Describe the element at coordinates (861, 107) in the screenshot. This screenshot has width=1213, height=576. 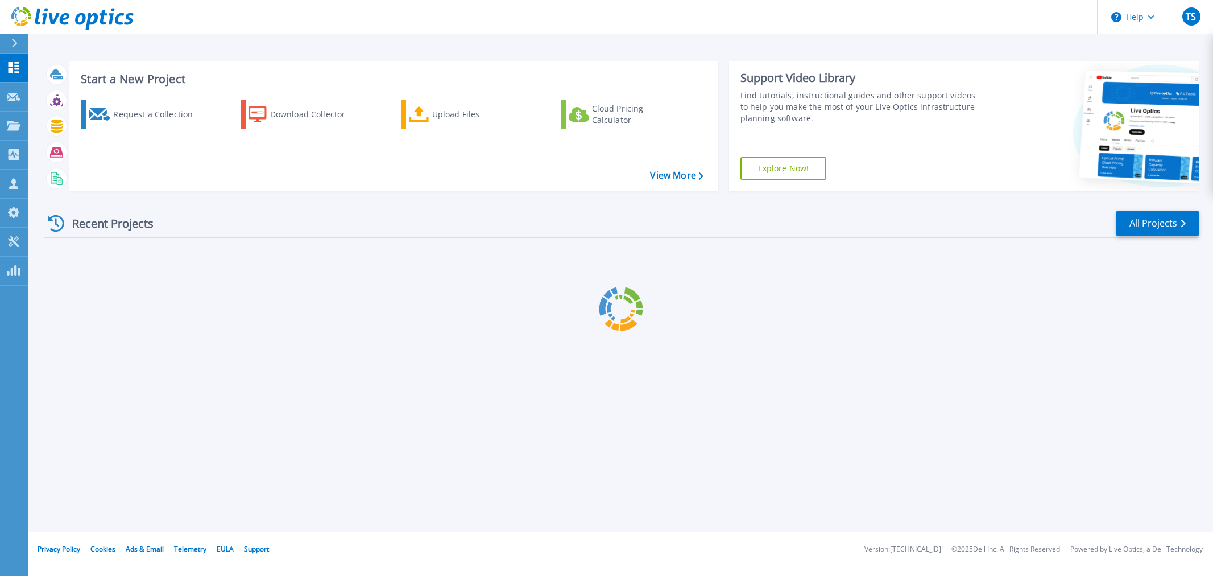
I see `div: Find tutorials, instructional guides and other support videos to help you make the most of your L...` at that location.